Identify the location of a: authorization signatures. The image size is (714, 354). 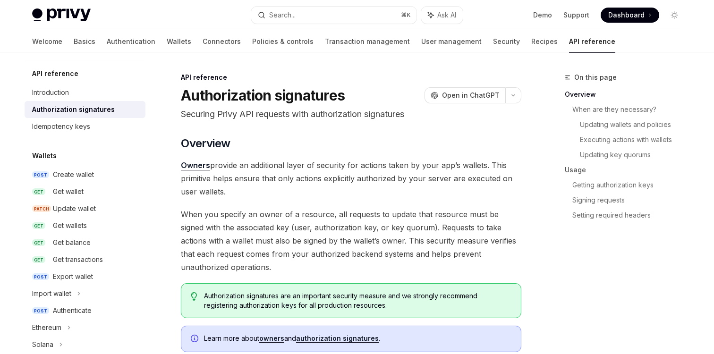
(337, 339).